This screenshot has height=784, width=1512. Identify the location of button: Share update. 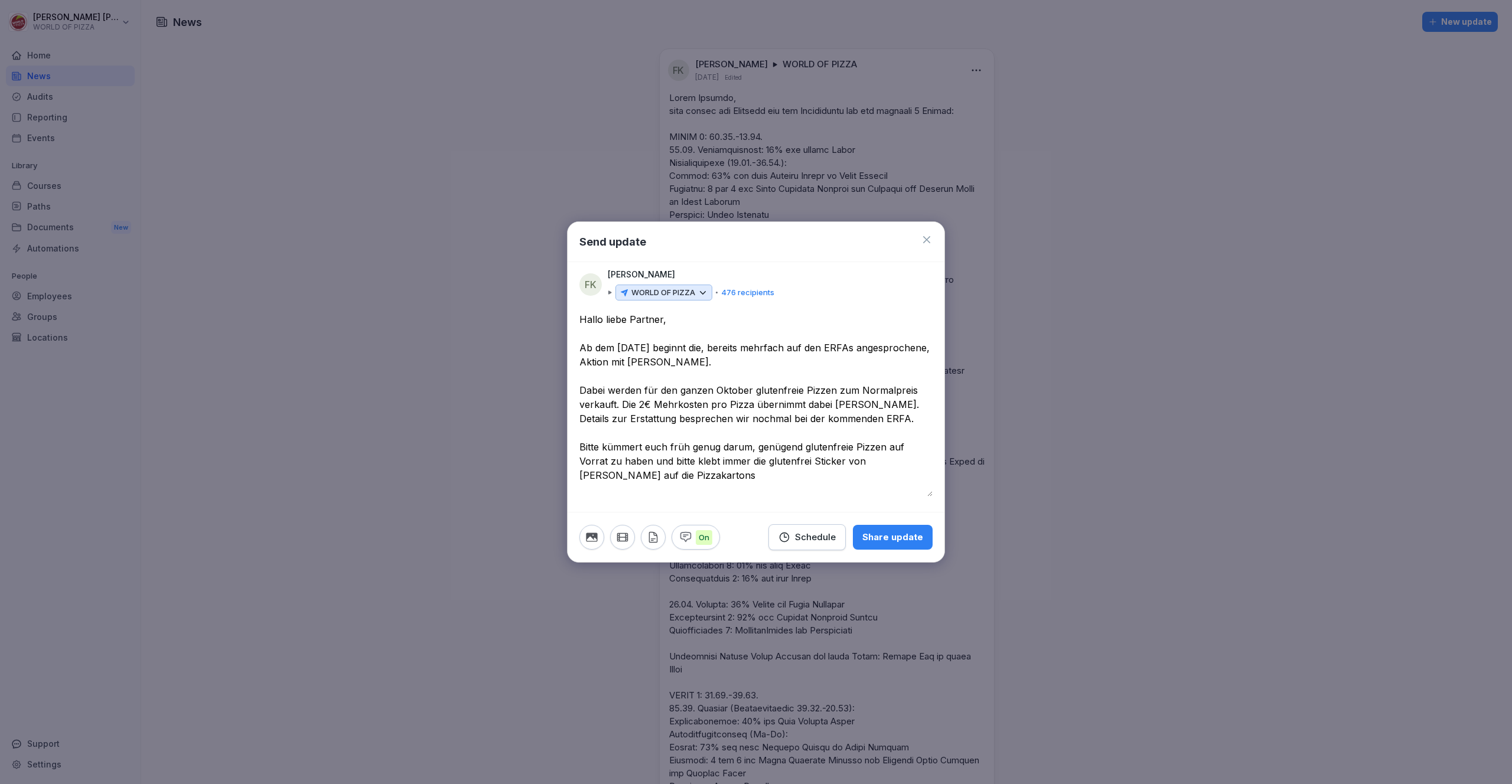
(893, 537).